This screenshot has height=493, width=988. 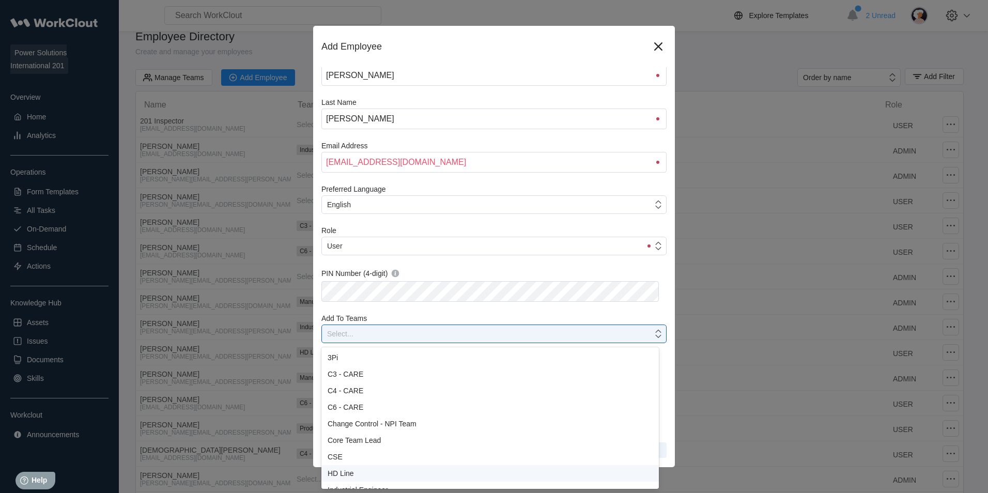 What do you see at coordinates (486, 47) in the screenshot?
I see `div: Add Employee` at bounding box center [486, 47].